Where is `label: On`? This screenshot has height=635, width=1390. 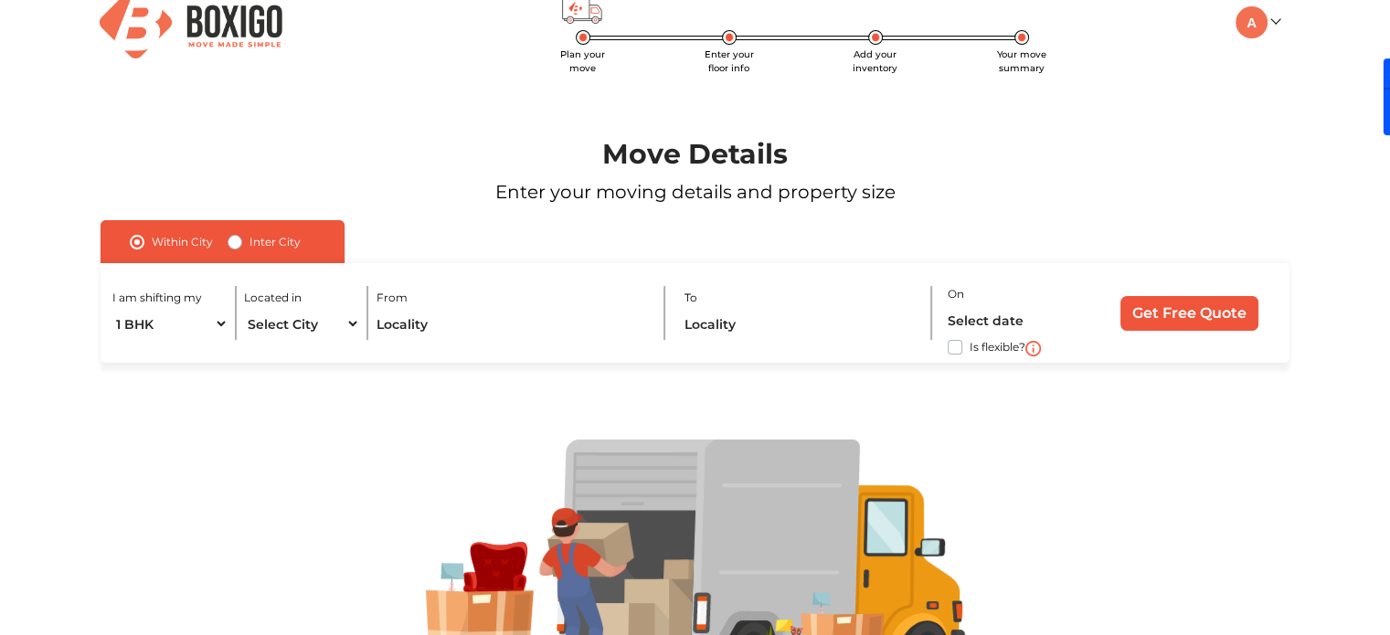
label: On is located at coordinates (956, 294).